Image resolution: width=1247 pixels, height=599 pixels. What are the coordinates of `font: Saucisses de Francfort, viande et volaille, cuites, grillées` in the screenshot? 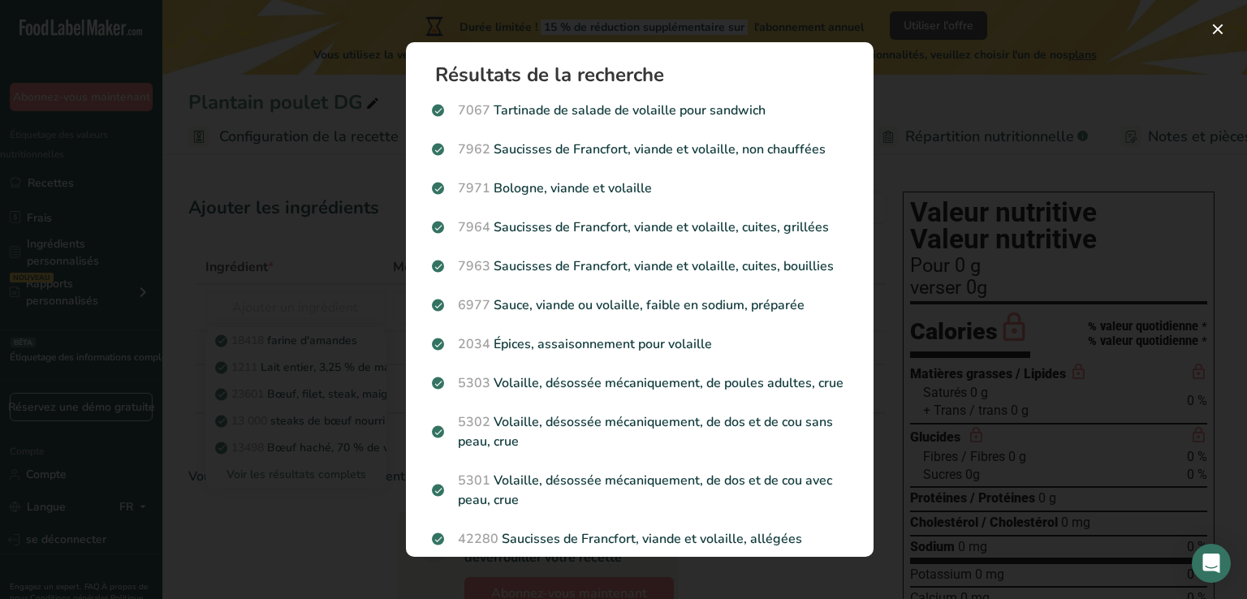 It's located at (661, 227).